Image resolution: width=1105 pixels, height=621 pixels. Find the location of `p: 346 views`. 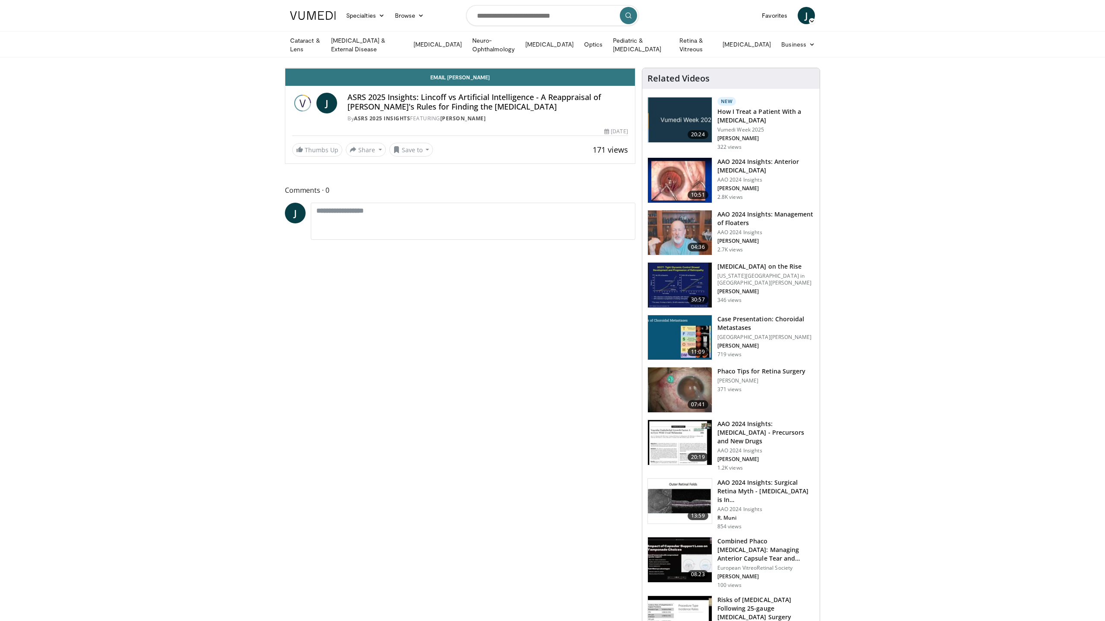

p: 346 views is located at coordinates (729, 300).